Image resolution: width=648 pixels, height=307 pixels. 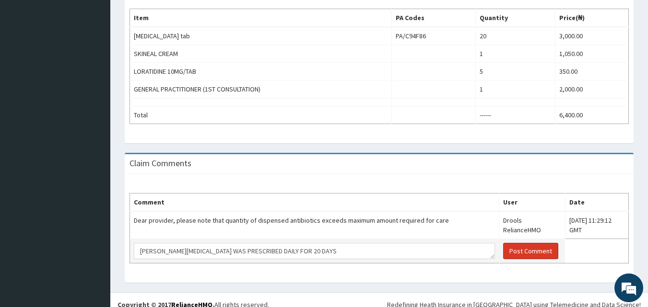 I want to click on td: PA/C94F86, so click(x=433, y=36).